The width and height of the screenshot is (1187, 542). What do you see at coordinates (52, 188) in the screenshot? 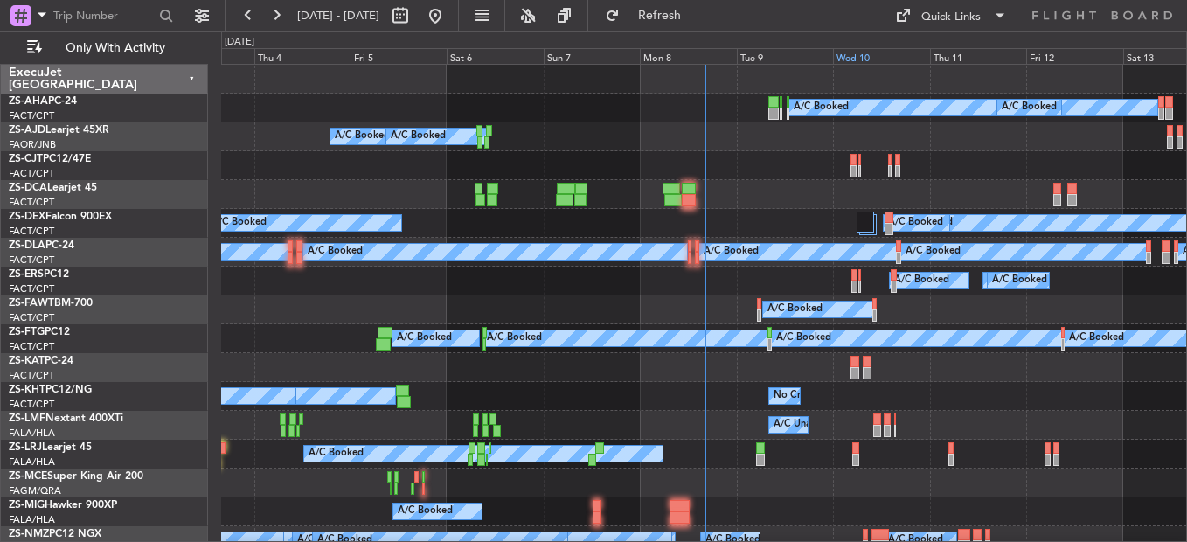
I see `a: ZS-DCALearjet 45` at bounding box center [52, 188].